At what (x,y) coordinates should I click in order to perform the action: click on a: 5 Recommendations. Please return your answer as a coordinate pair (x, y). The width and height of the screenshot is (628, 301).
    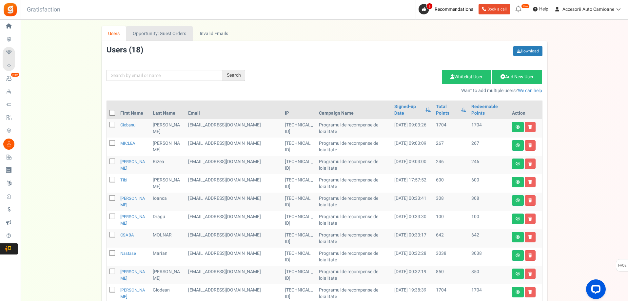
    Looking at the image, I should click on (447, 9).